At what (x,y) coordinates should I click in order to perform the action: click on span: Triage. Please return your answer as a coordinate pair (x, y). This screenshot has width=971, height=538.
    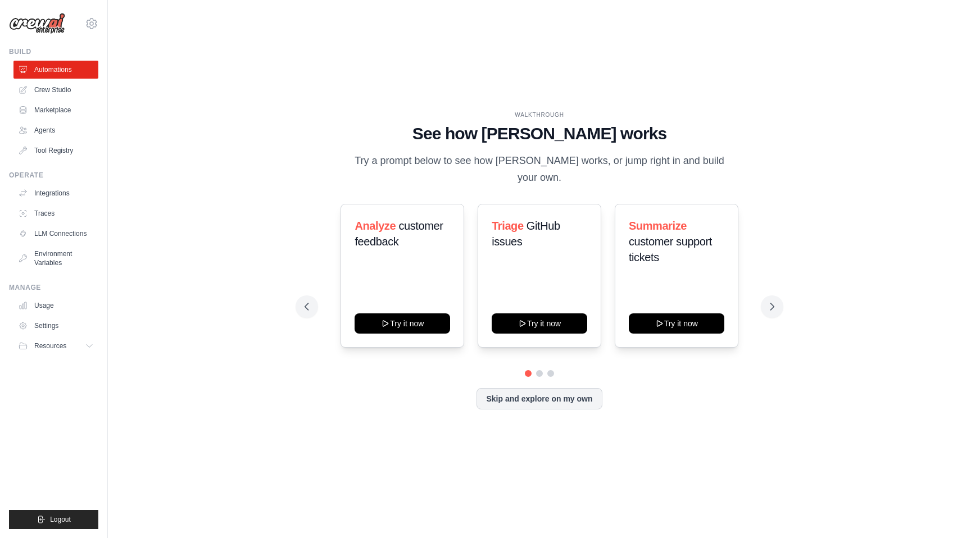
    Looking at the image, I should click on (508, 226).